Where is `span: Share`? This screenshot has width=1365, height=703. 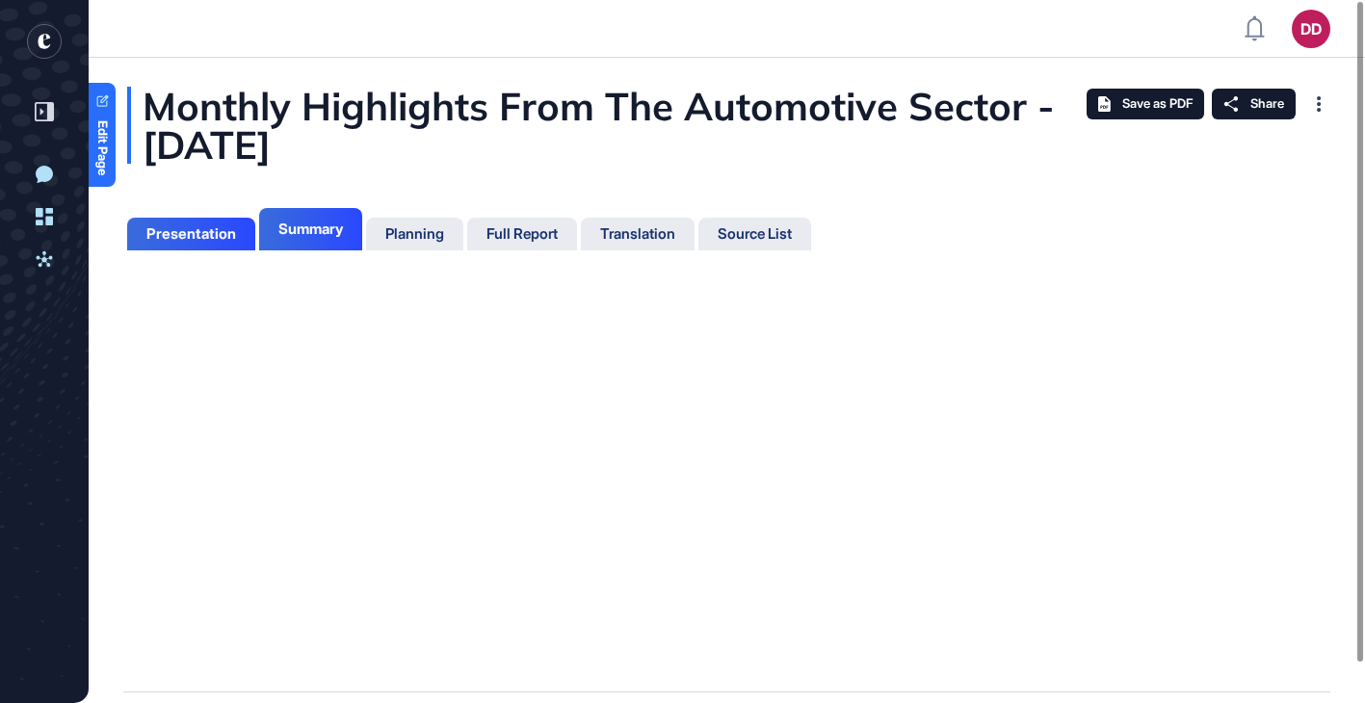
span: Share is located at coordinates (1266, 104).